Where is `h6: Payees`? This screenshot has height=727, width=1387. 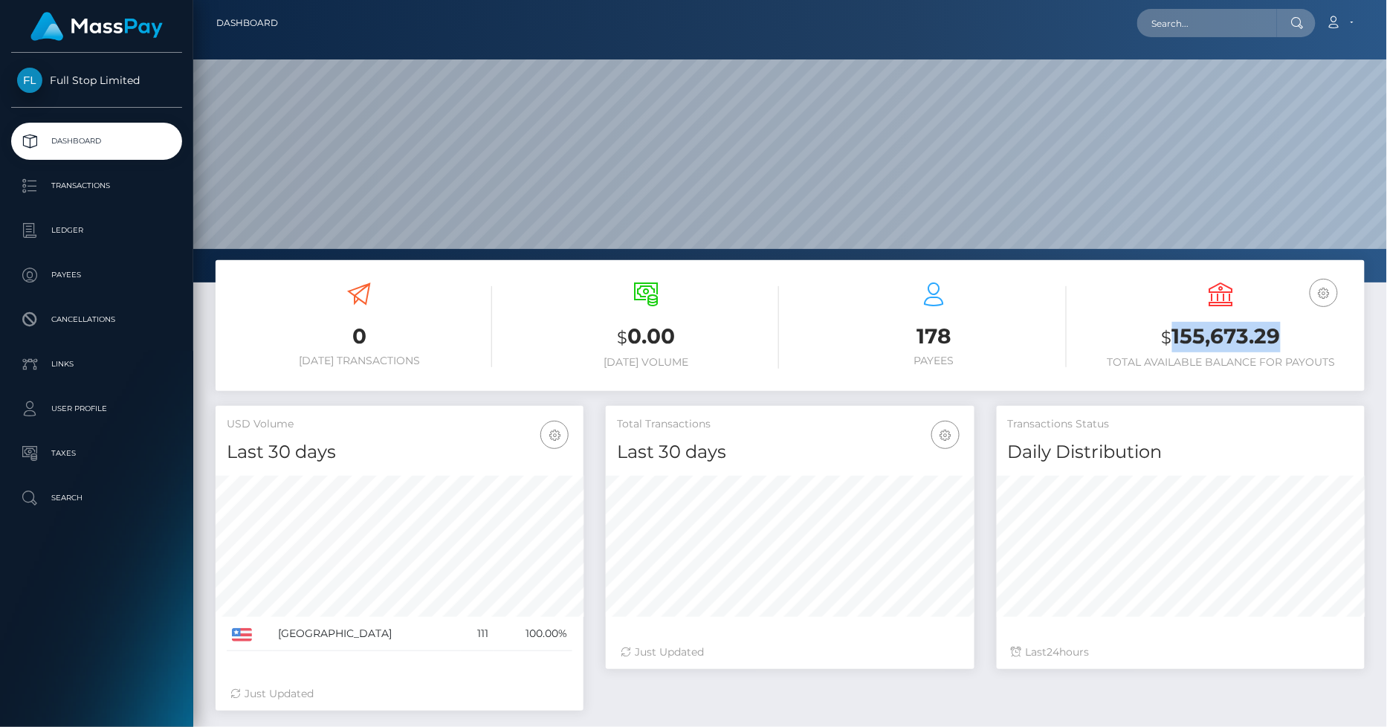
h6: Payees is located at coordinates (934, 361).